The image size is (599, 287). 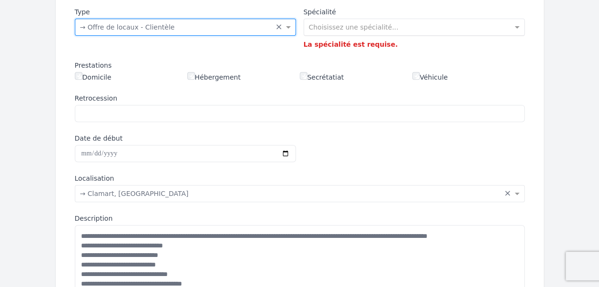 I want to click on label: Véhicule, so click(x=430, y=77).